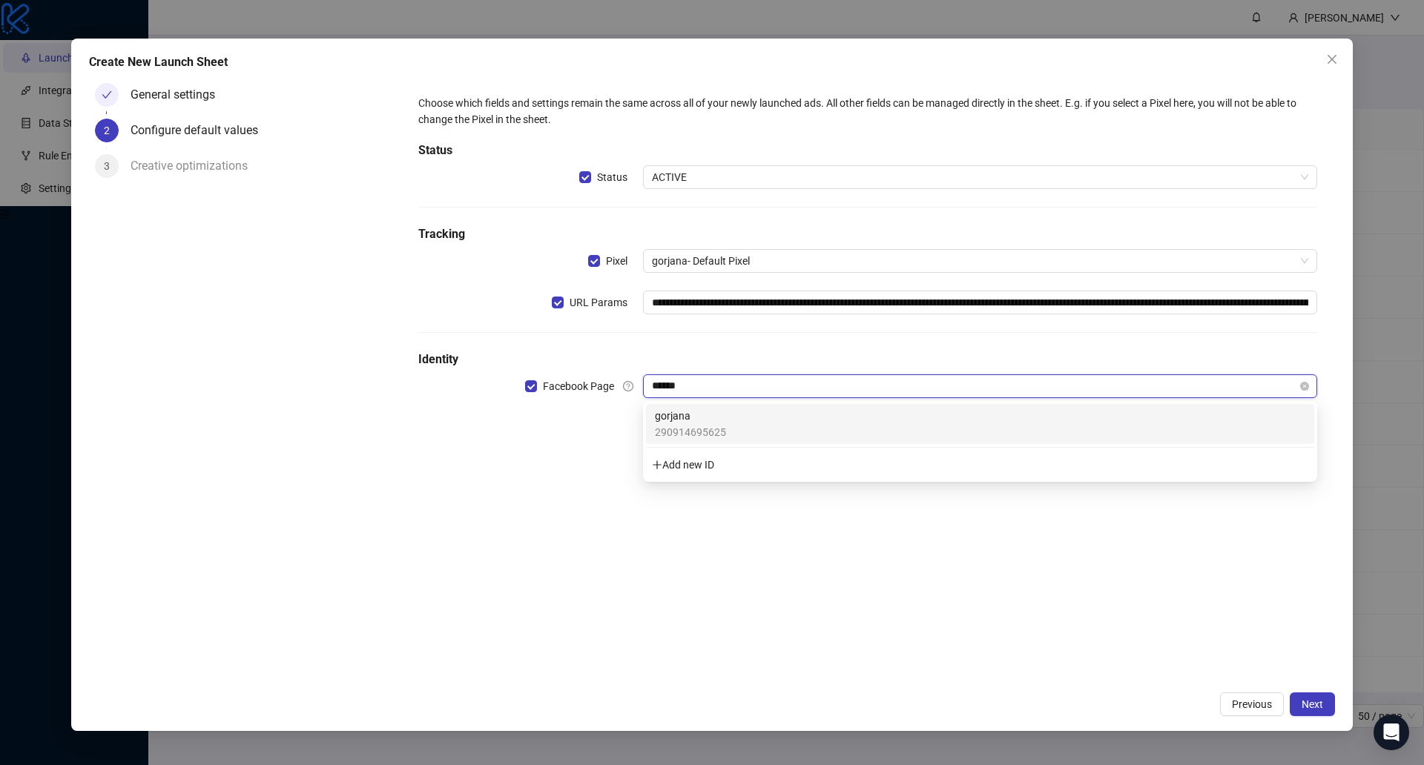  I want to click on div: Mots-clés, so click(205, 92).